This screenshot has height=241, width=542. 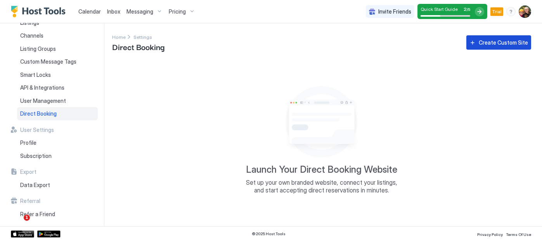 What do you see at coordinates (49, 234) in the screenshot?
I see `a: Google Play Store` at bounding box center [49, 234].